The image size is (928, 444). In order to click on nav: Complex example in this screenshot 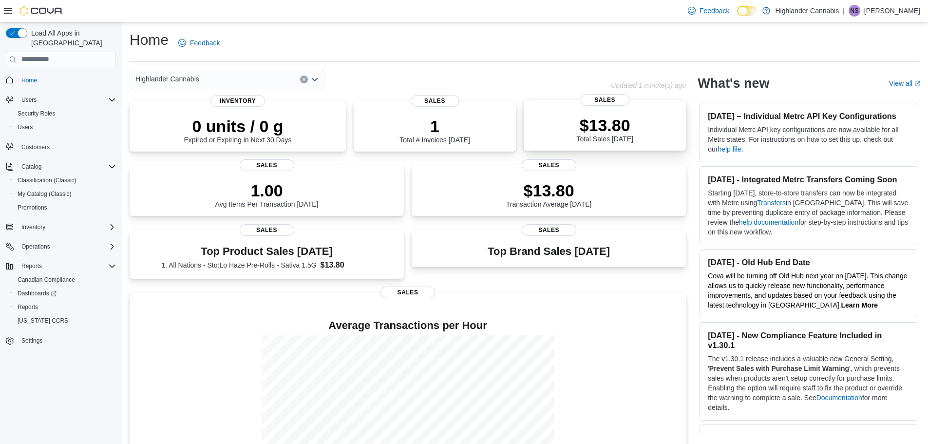, I will do `click(61, 221)`.